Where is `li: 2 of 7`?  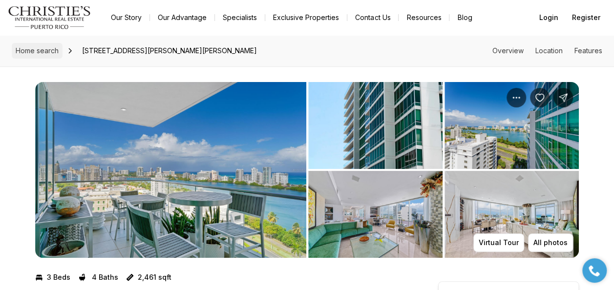 li: 2 of 7 is located at coordinates (444, 170).